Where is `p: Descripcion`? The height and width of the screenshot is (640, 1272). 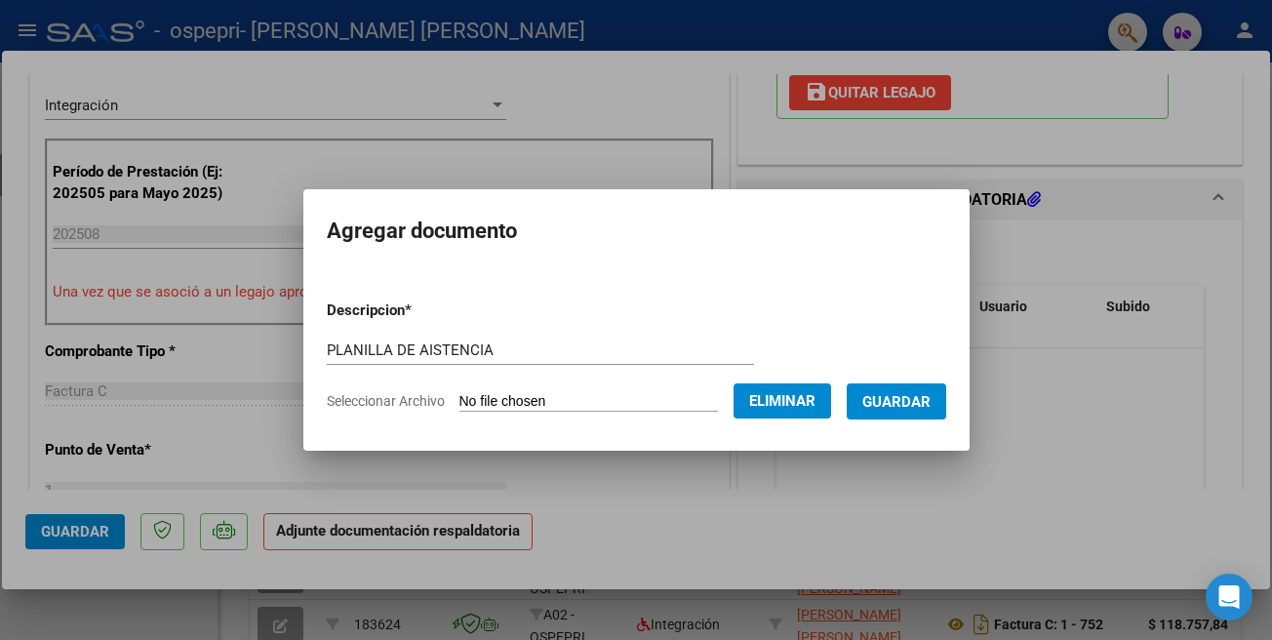
p: Descripcion is located at coordinates (419, 310).